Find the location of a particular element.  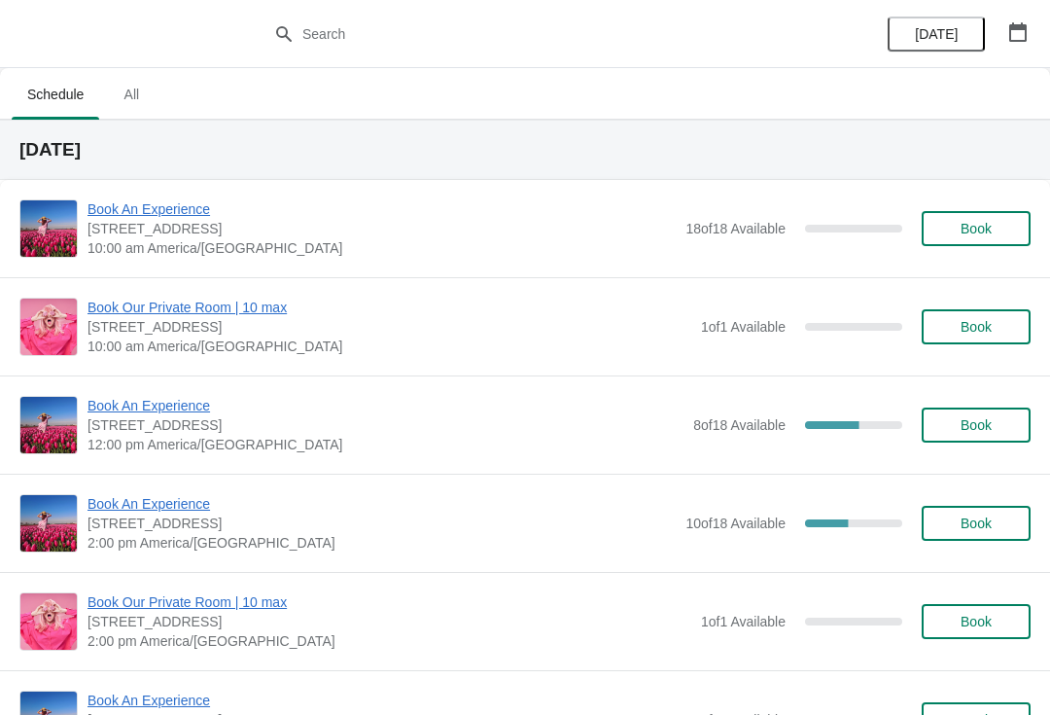

span: Schedule is located at coordinates (55, 94).